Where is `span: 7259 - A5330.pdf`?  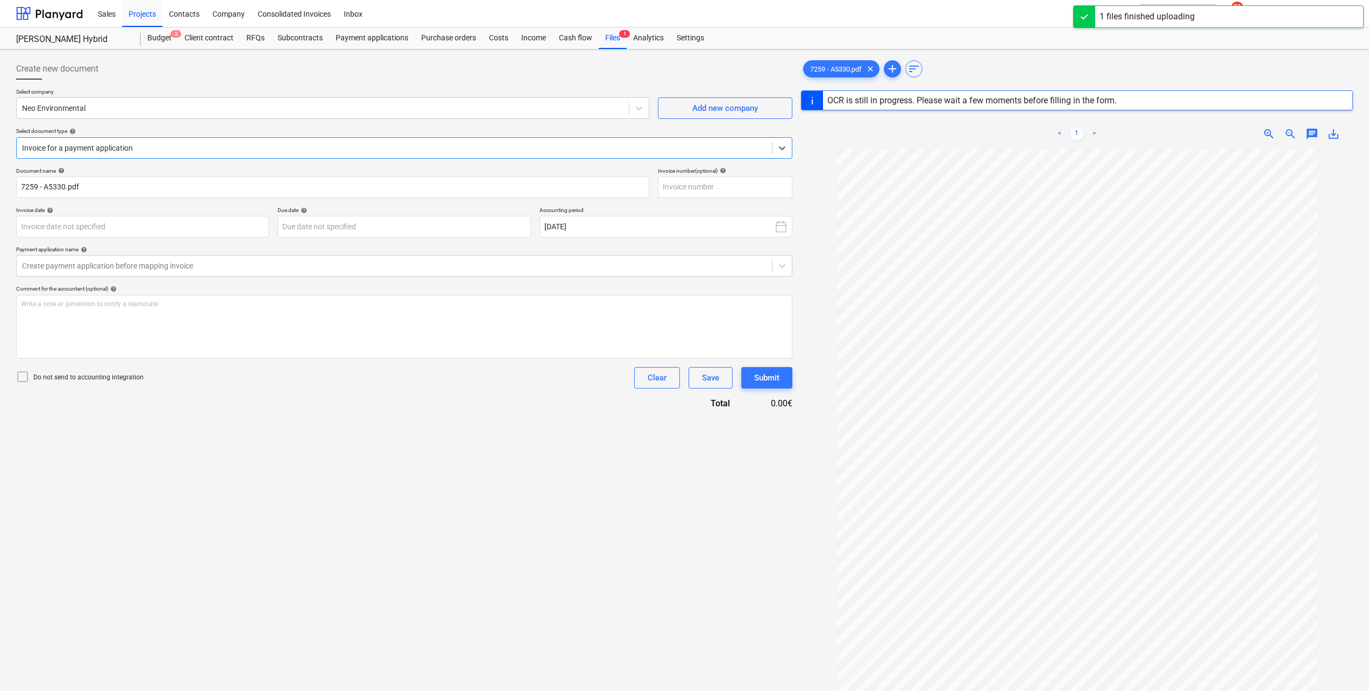 span: 7259 - A5330.pdf is located at coordinates (836, 69).